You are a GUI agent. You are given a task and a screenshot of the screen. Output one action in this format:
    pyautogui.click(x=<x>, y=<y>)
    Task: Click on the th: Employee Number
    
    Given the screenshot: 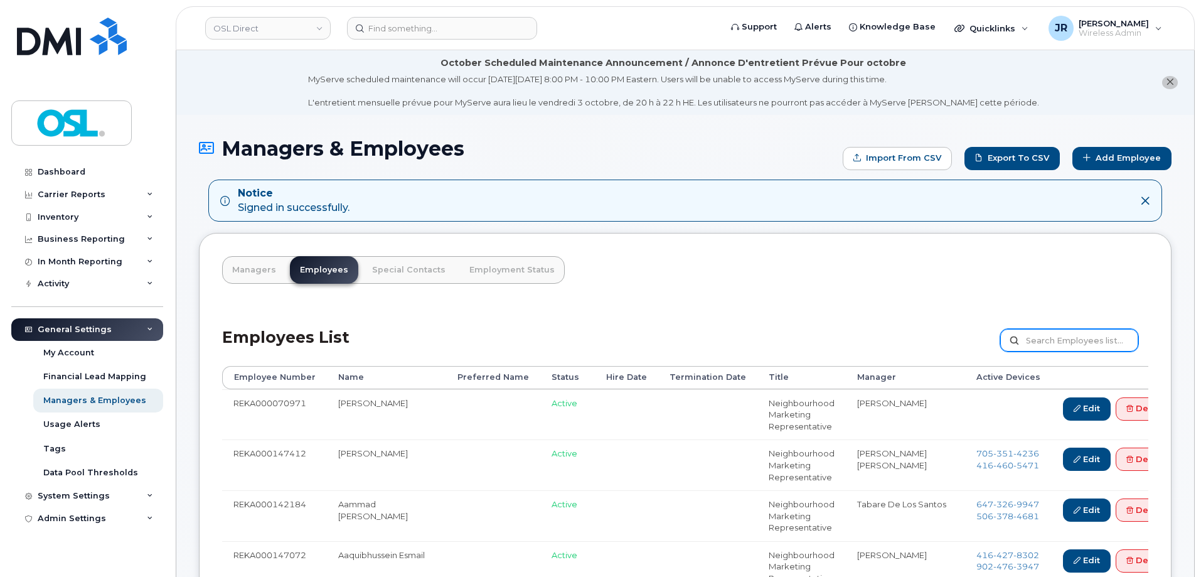 What is the action you would take?
    pyautogui.click(x=274, y=377)
    